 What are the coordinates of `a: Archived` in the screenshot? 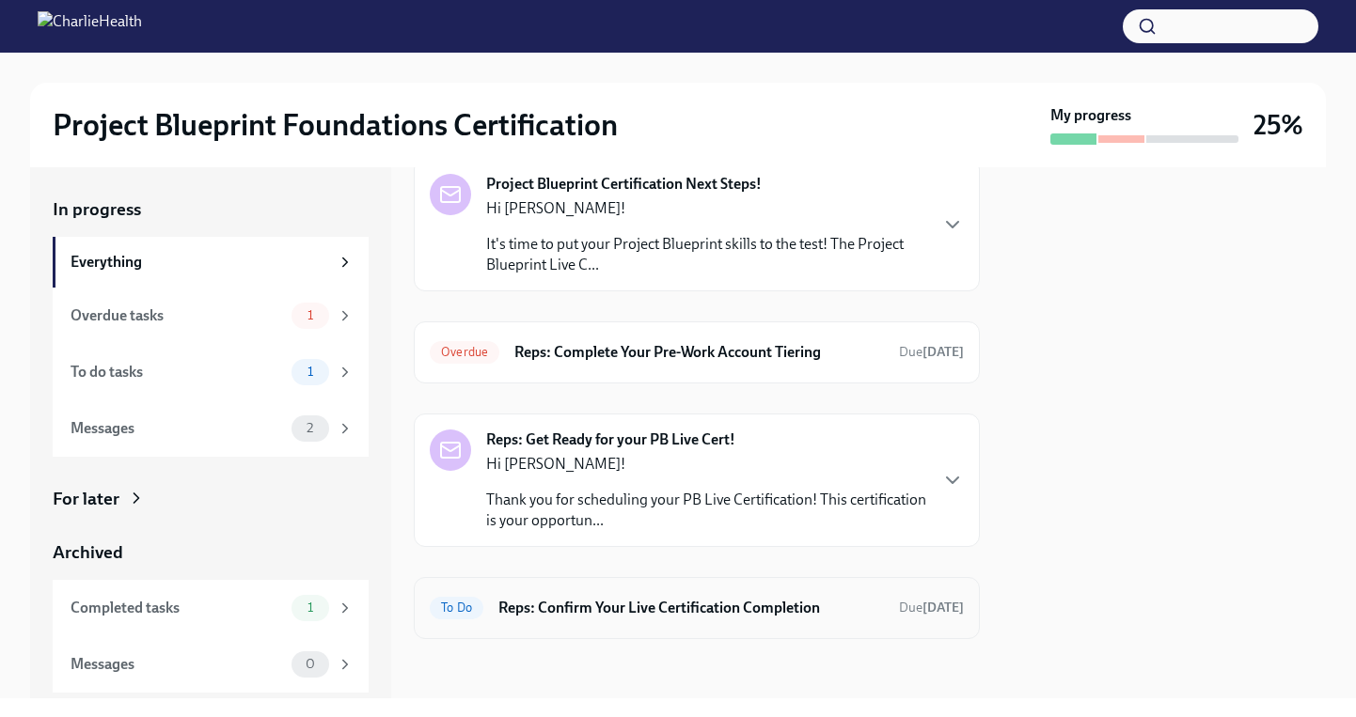 It's located at (211, 553).